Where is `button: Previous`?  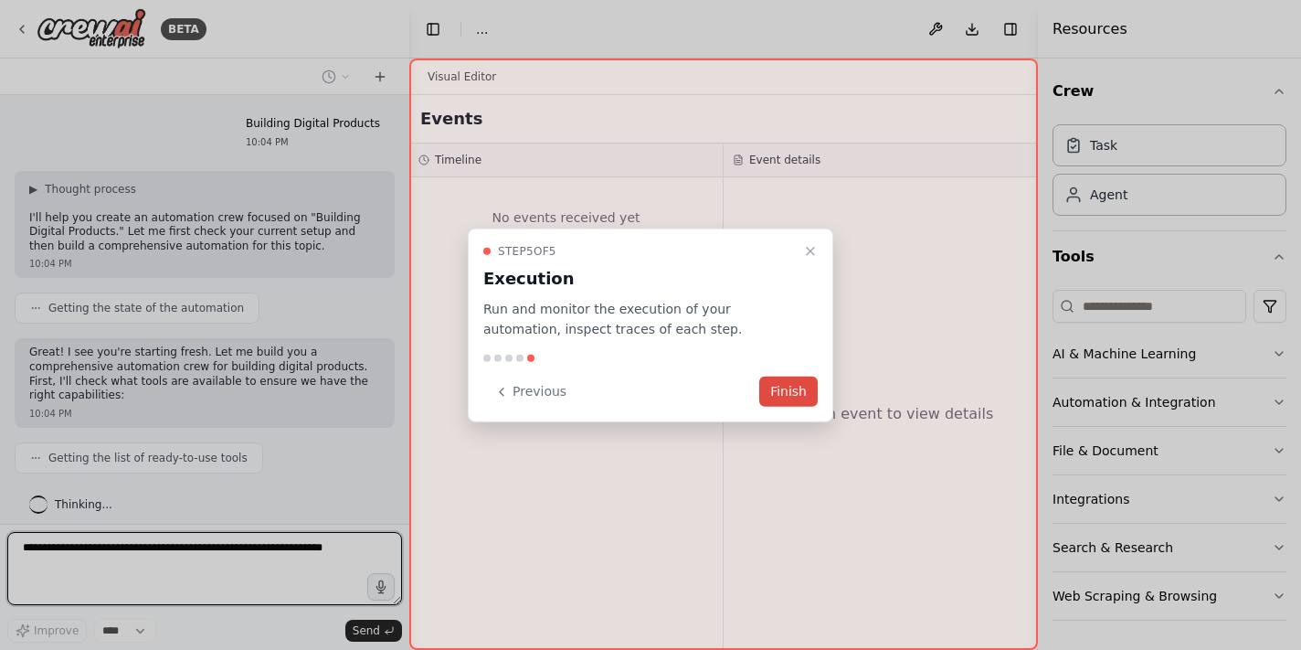
button: Previous is located at coordinates (530, 391).